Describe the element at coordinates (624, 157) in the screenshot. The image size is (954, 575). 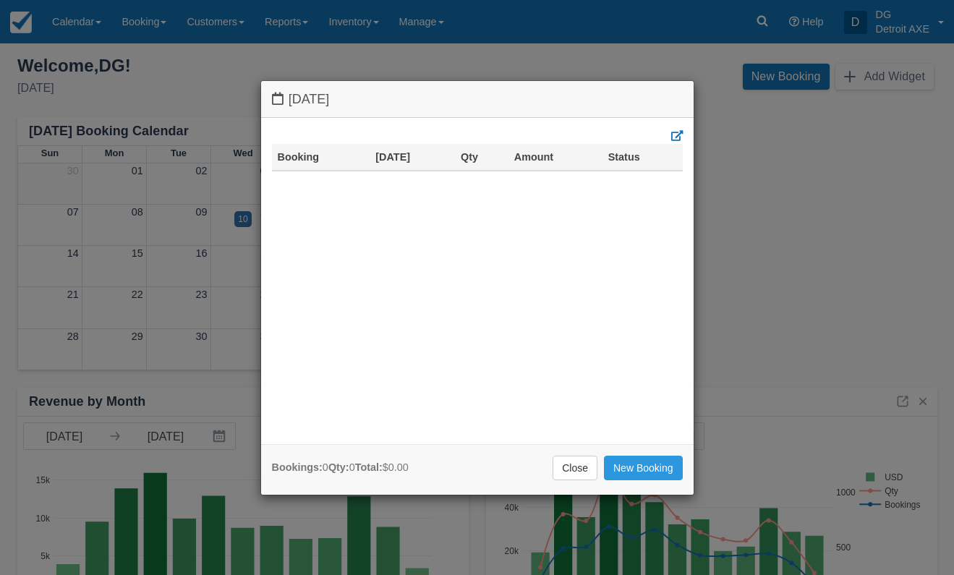
I see `a: Status` at that location.